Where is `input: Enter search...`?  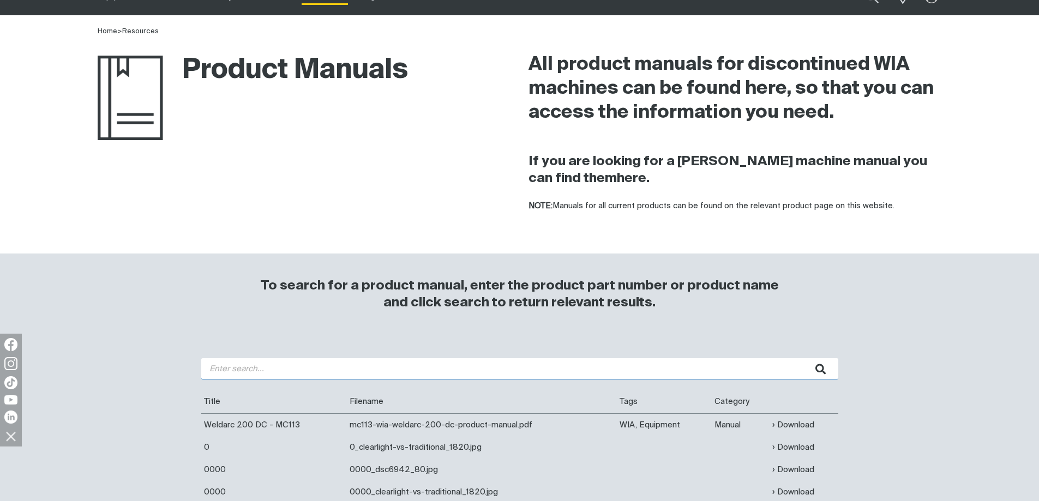 input: Enter search... is located at coordinates (520, 369).